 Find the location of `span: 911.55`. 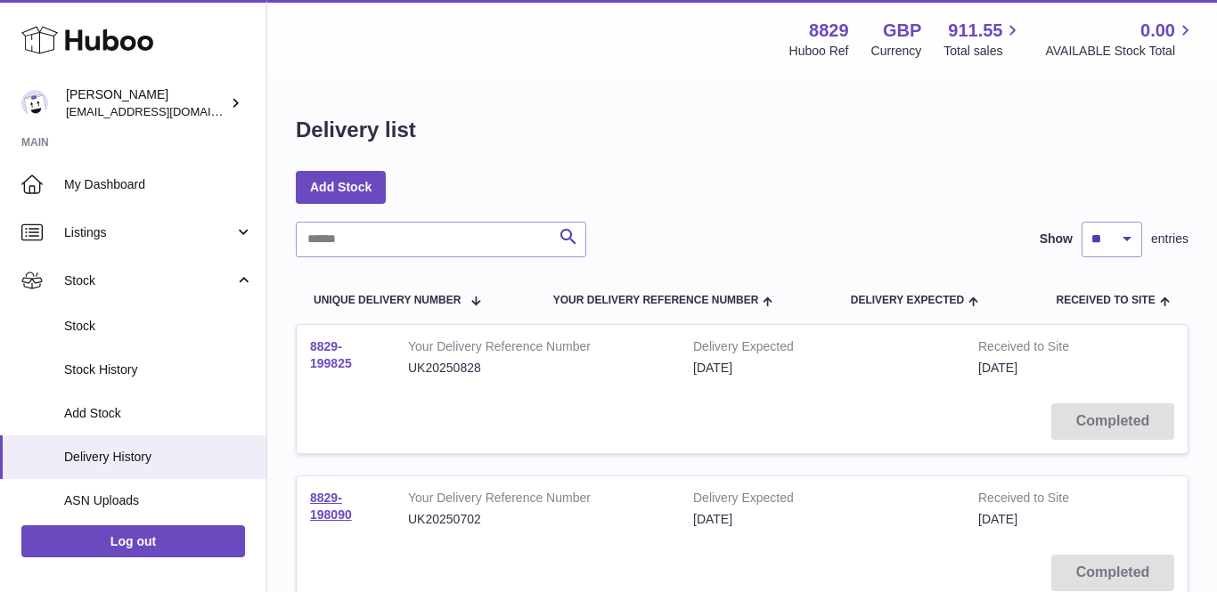

span: 911.55 is located at coordinates (974, 30).